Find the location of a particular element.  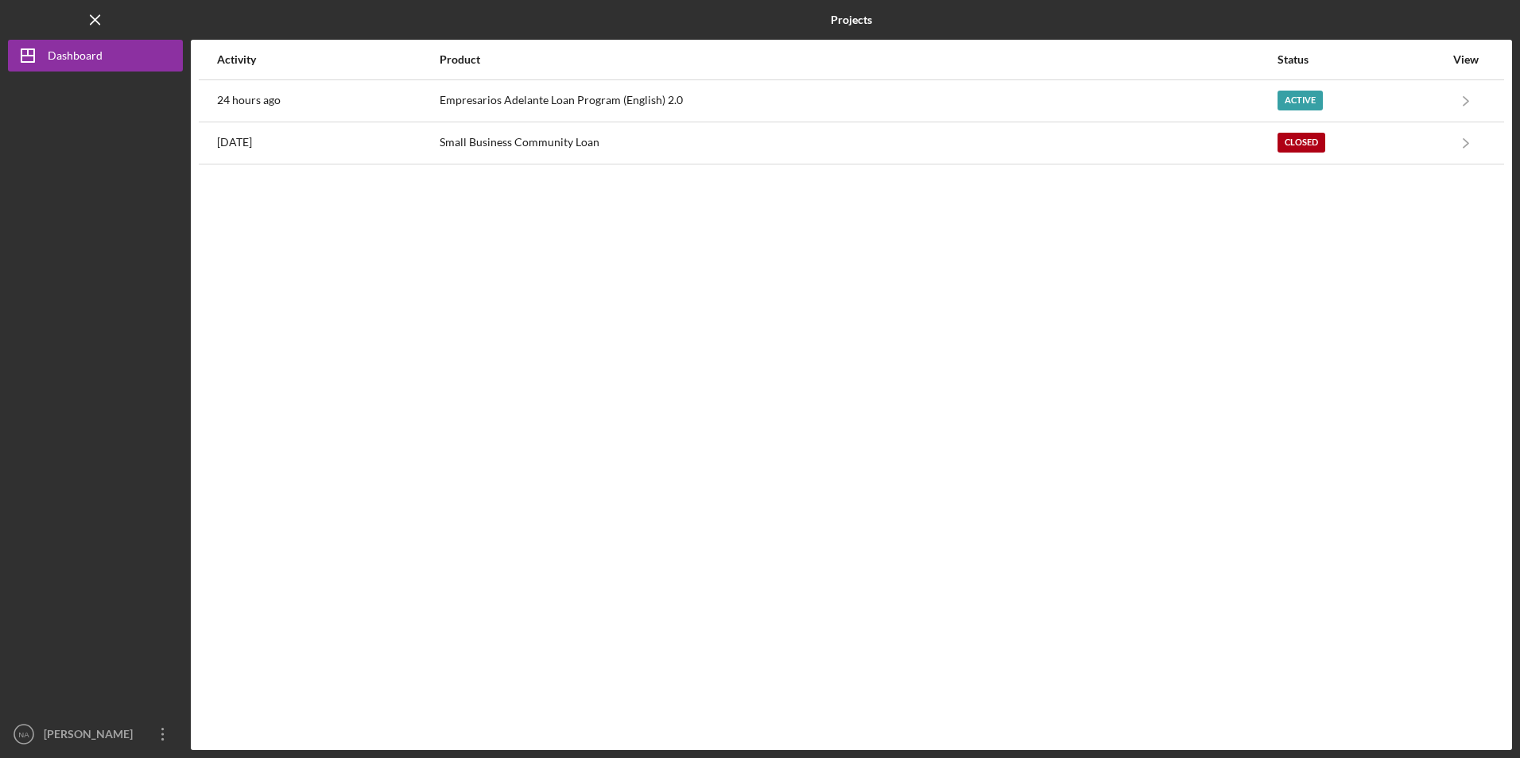

b: Projects is located at coordinates (851, 20).